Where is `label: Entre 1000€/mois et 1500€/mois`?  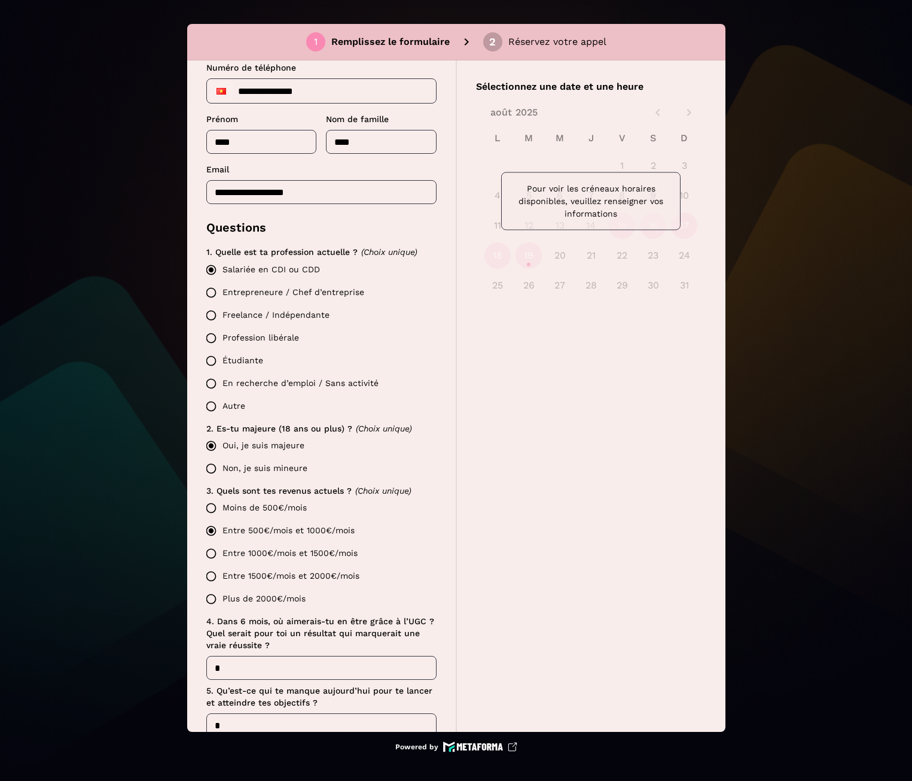 label: Entre 1000€/mois et 1500€/mois is located at coordinates (318, 553).